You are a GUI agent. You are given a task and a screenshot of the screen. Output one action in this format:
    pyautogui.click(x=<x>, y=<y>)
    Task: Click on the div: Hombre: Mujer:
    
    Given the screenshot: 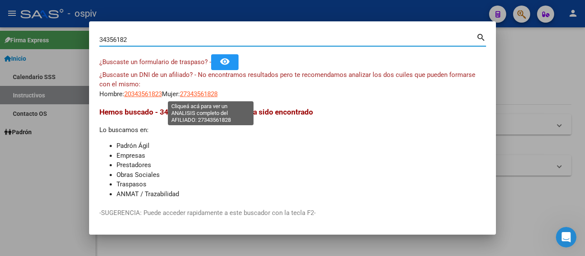 What is the action you would take?
    pyautogui.click(x=292, y=85)
    